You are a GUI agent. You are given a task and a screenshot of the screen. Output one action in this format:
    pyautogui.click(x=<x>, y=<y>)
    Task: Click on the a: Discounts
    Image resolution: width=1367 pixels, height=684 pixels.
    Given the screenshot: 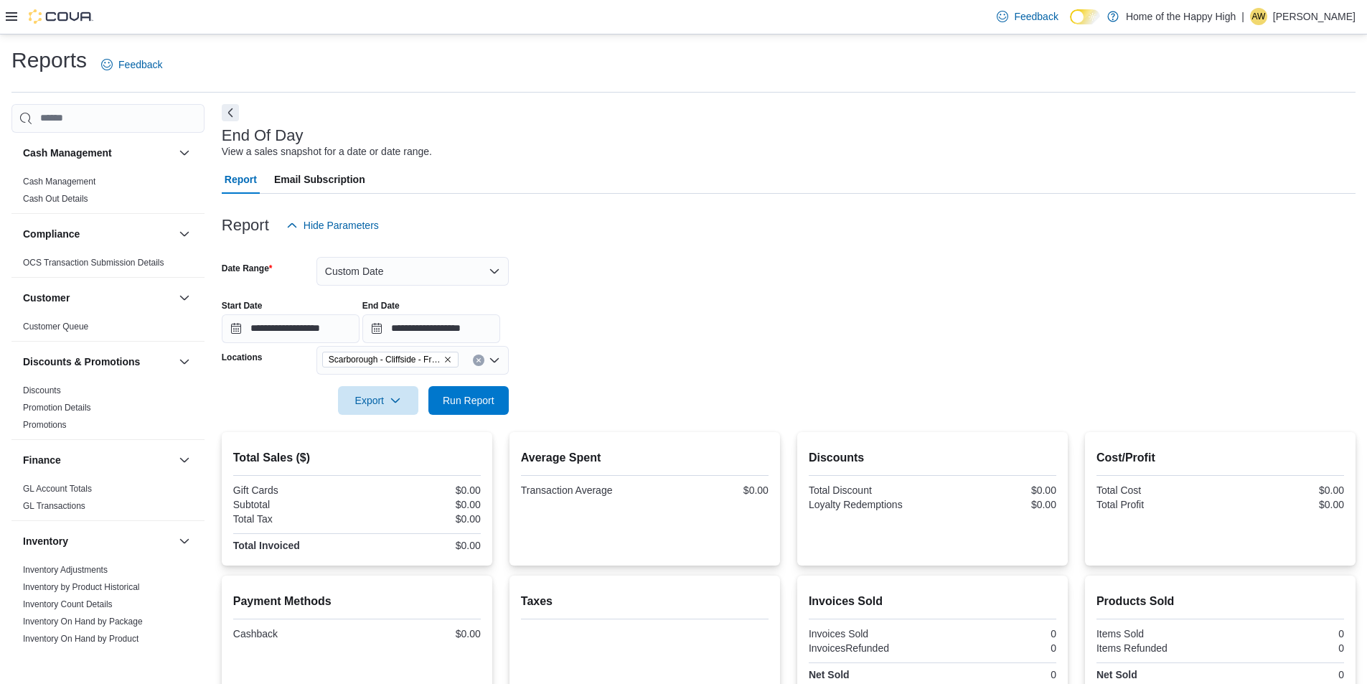 What is the action you would take?
    pyautogui.click(x=42, y=390)
    